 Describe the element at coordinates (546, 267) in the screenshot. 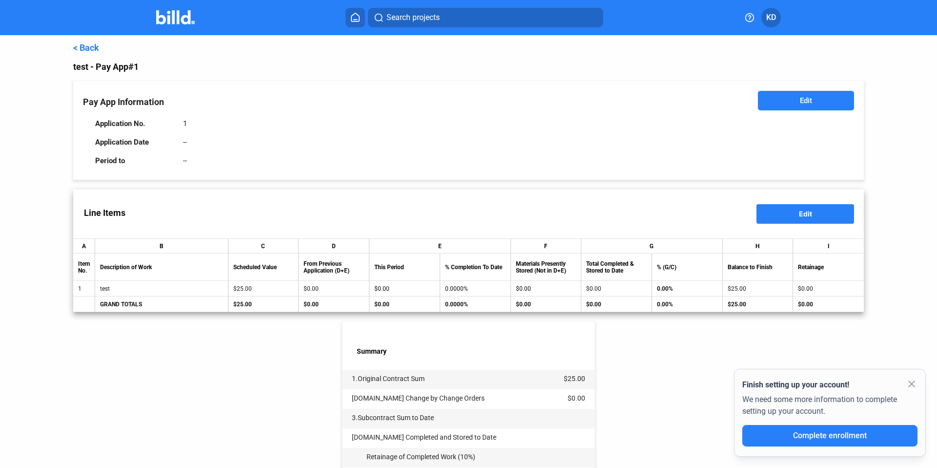

I see `th: Materials Presently Stored (Not in D+E)` at that location.